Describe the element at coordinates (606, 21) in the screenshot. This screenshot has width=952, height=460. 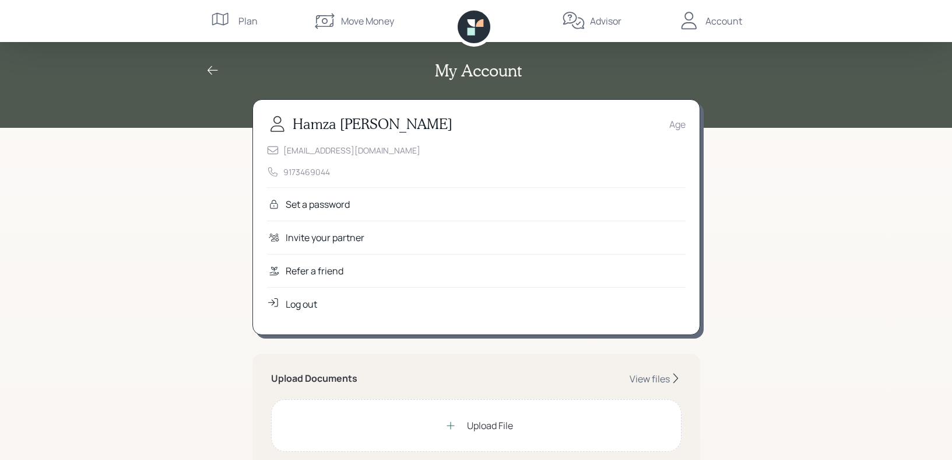
I see `div: Advisor` at that location.